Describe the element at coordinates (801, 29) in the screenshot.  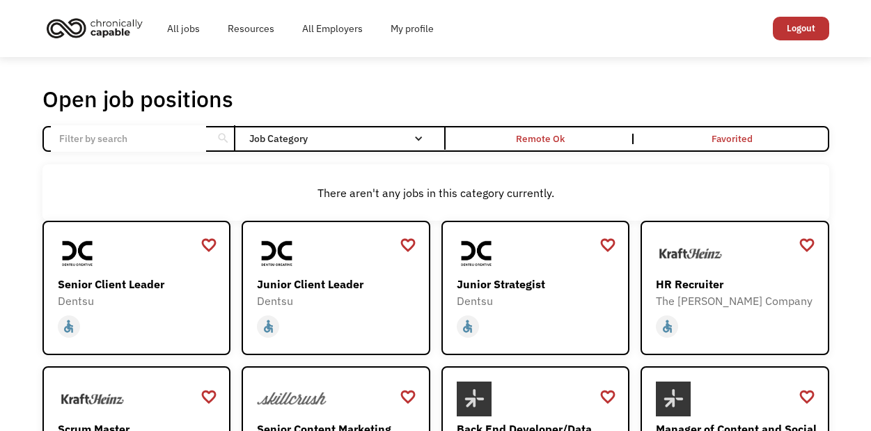
I see `a: Logout` at that location.